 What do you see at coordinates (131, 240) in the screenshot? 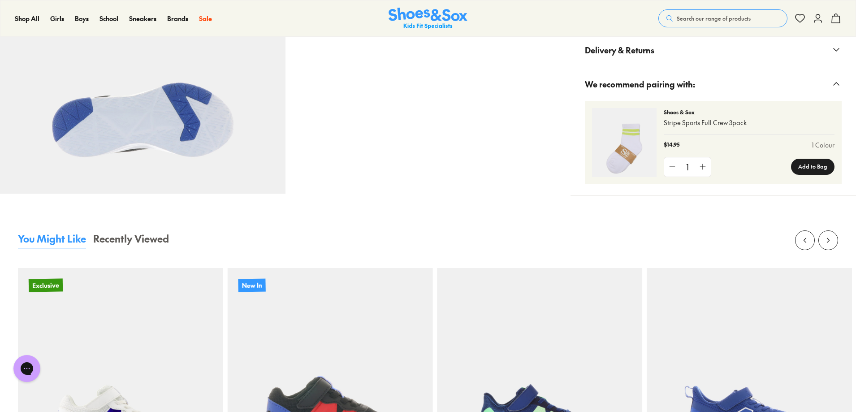
I see `button: Recently Viewed` at bounding box center [131, 240].